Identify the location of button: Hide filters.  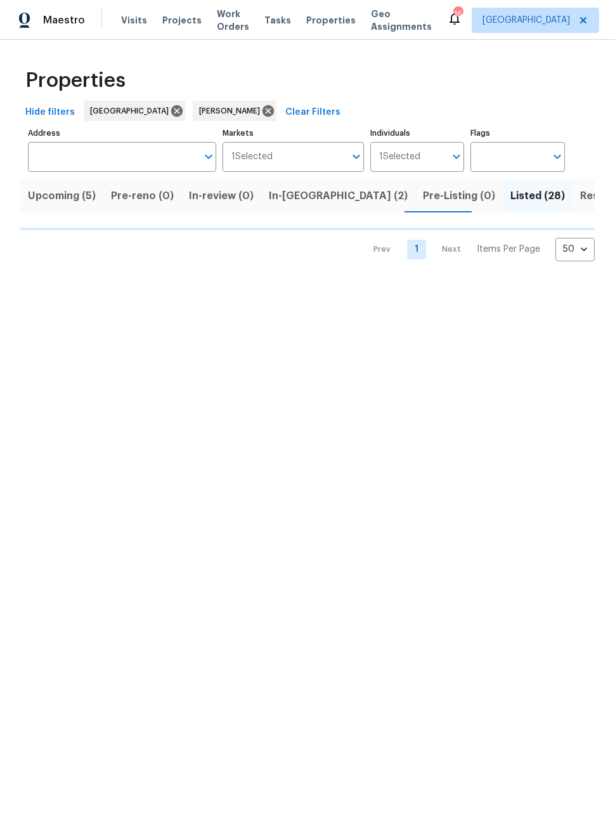
(50, 112).